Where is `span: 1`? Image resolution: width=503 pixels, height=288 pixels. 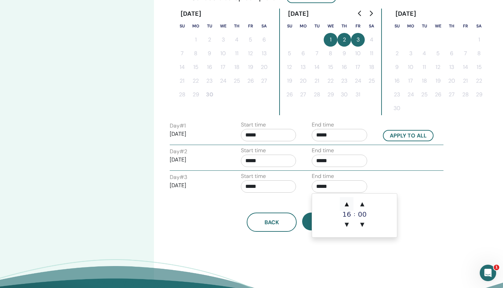 span: 1 is located at coordinates (497, 267).